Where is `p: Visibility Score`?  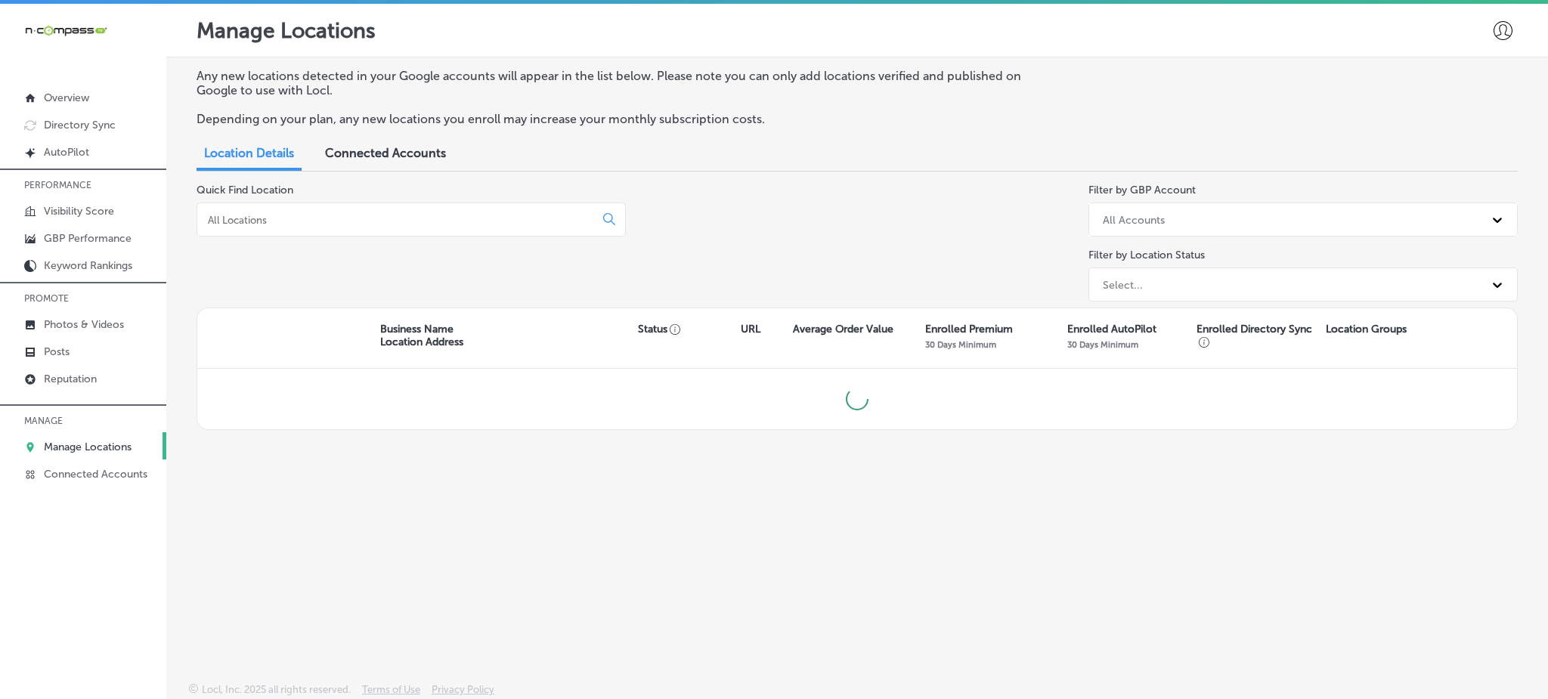
p: Visibility Score is located at coordinates (79, 211).